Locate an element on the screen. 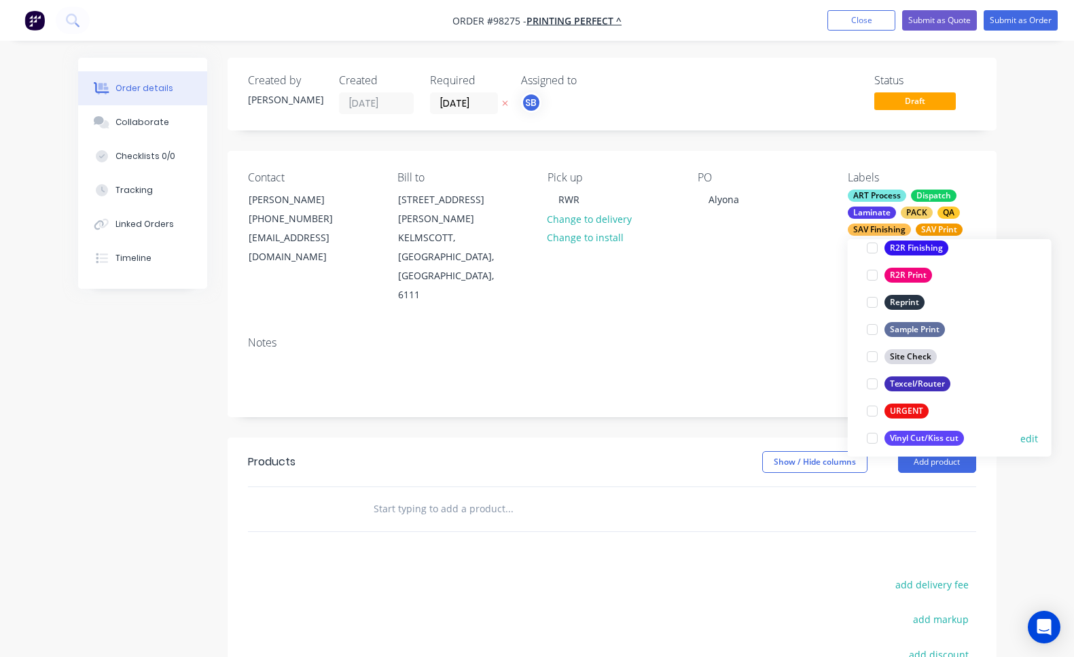 The height and width of the screenshot is (657, 1074). button: Close is located at coordinates (861, 20).